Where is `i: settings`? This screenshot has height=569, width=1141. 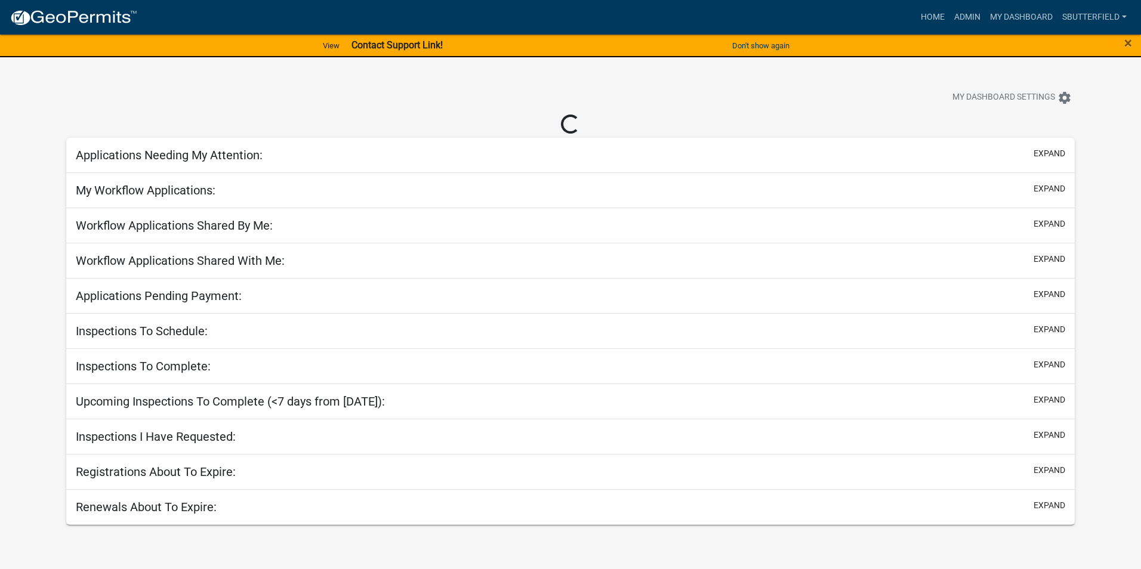
i: settings is located at coordinates (1064, 98).